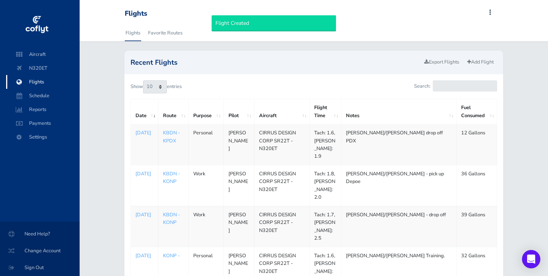 This screenshot has width=548, height=276. What do you see at coordinates (43, 109) in the screenshot?
I see `span: Reports` at bounding box center [43, 109].